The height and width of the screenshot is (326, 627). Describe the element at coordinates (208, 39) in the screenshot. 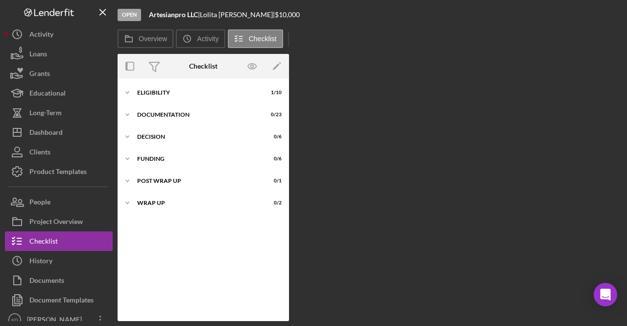

I see `label: Activity` at that location.